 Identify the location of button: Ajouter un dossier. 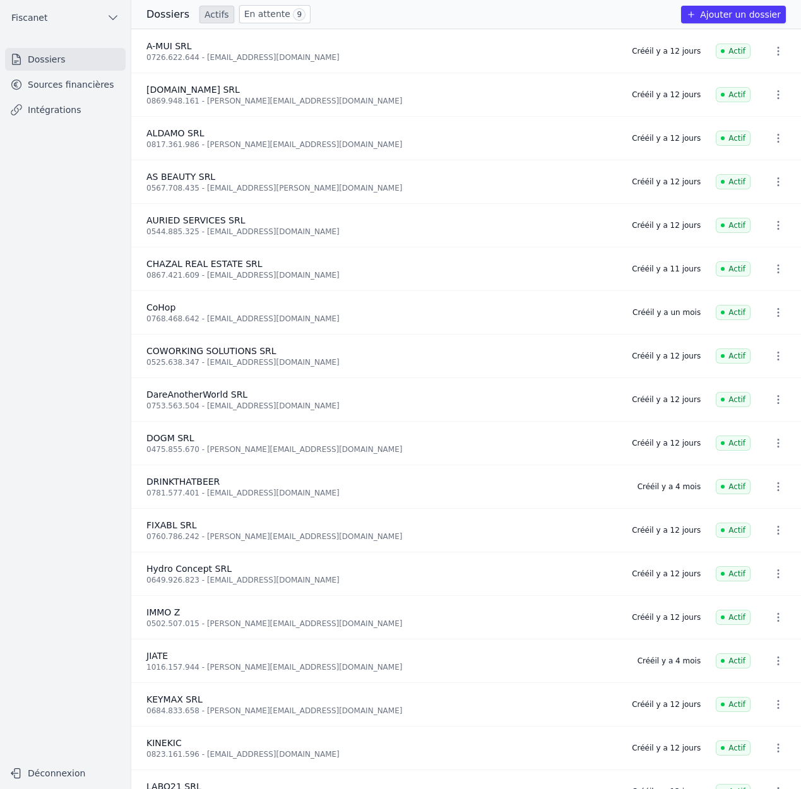
(733, 15).